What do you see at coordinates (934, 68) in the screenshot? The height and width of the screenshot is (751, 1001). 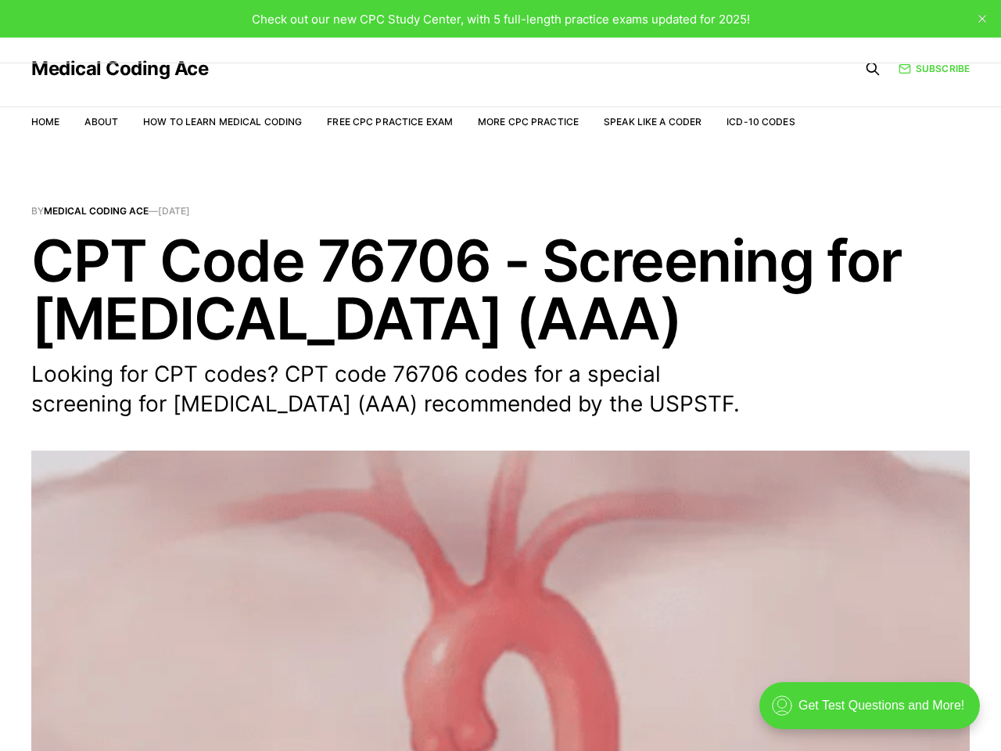 I see `a: Subscribe` at bounding box center [934, 68].